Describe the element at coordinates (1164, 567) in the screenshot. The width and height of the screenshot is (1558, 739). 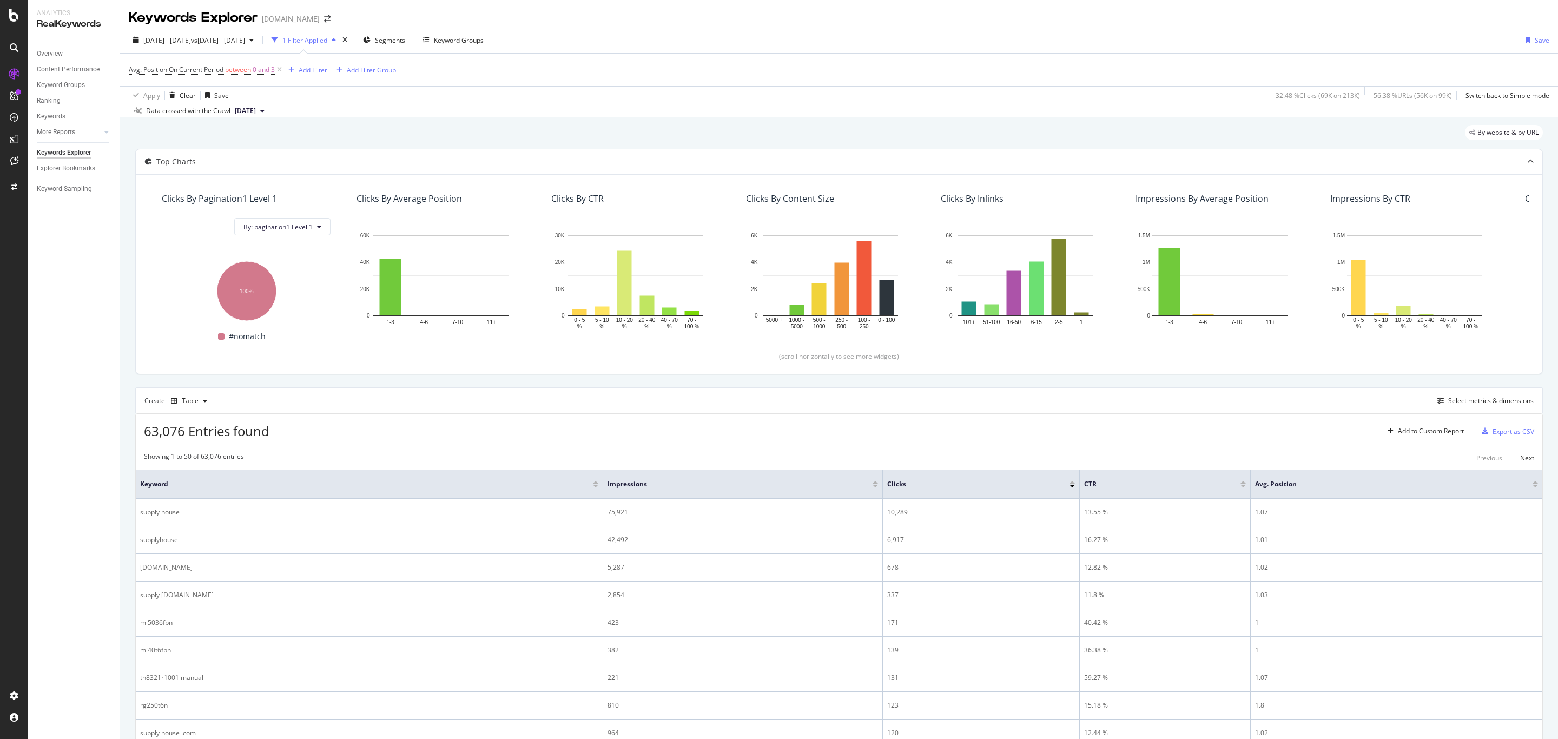
I see `div: 12.82 %` at that location.